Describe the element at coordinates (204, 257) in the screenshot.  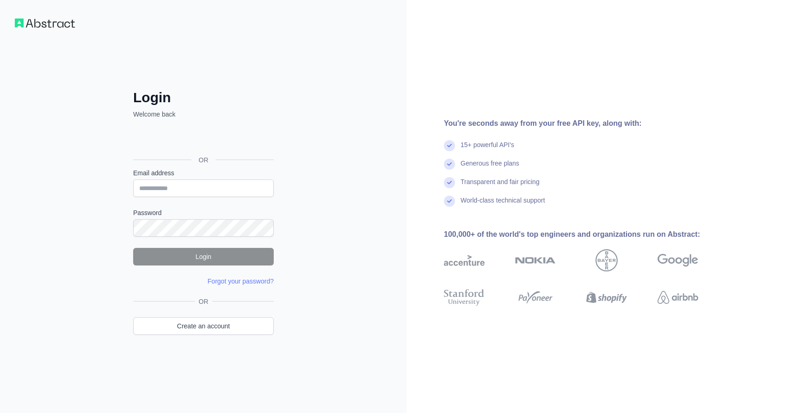
I see `button: Login` at that location.